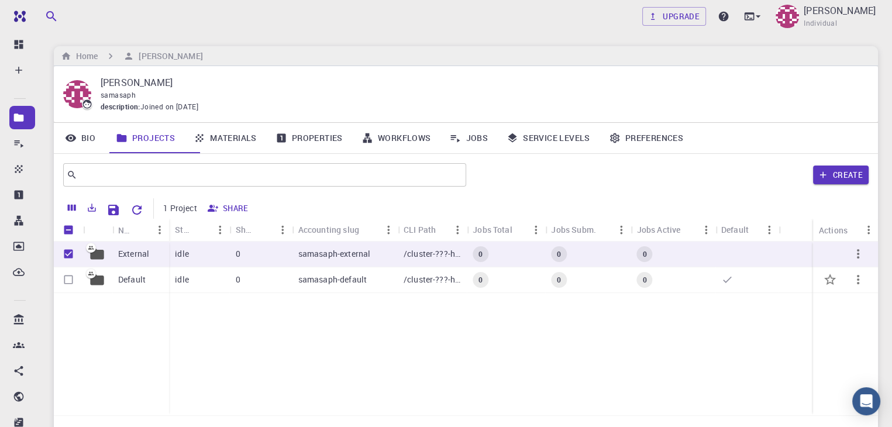  Describe the element at coordinates (432, 279) in the screenshot. I see `p: /cluster-???-home/samasaph/samasaph-default` at that location.